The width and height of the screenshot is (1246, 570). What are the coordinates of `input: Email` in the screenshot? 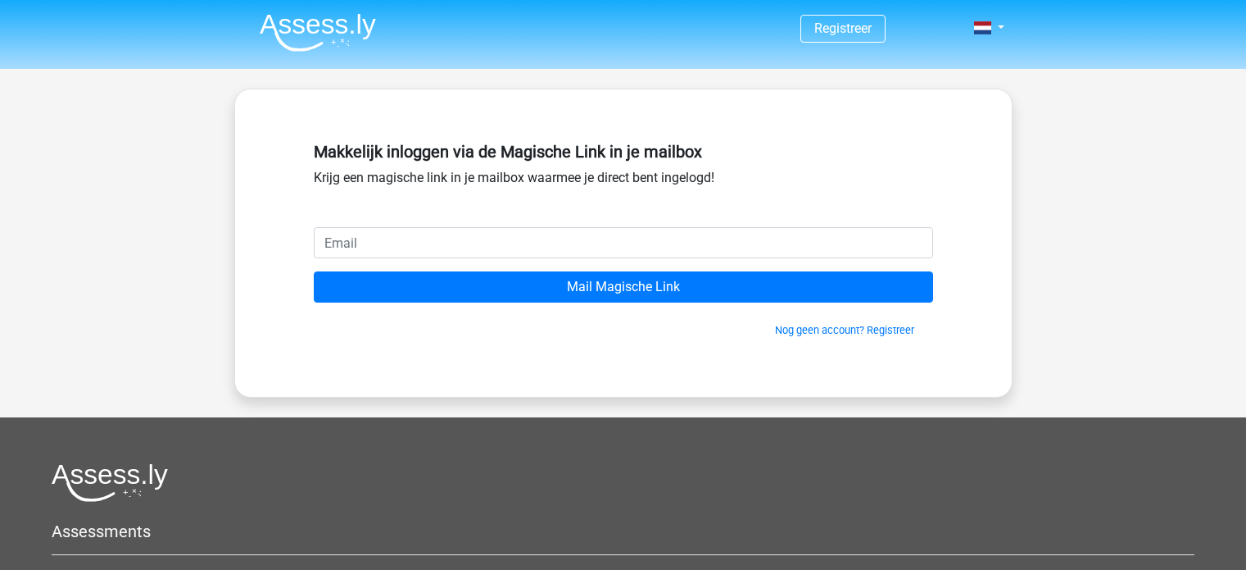 It's located at (624, 243).